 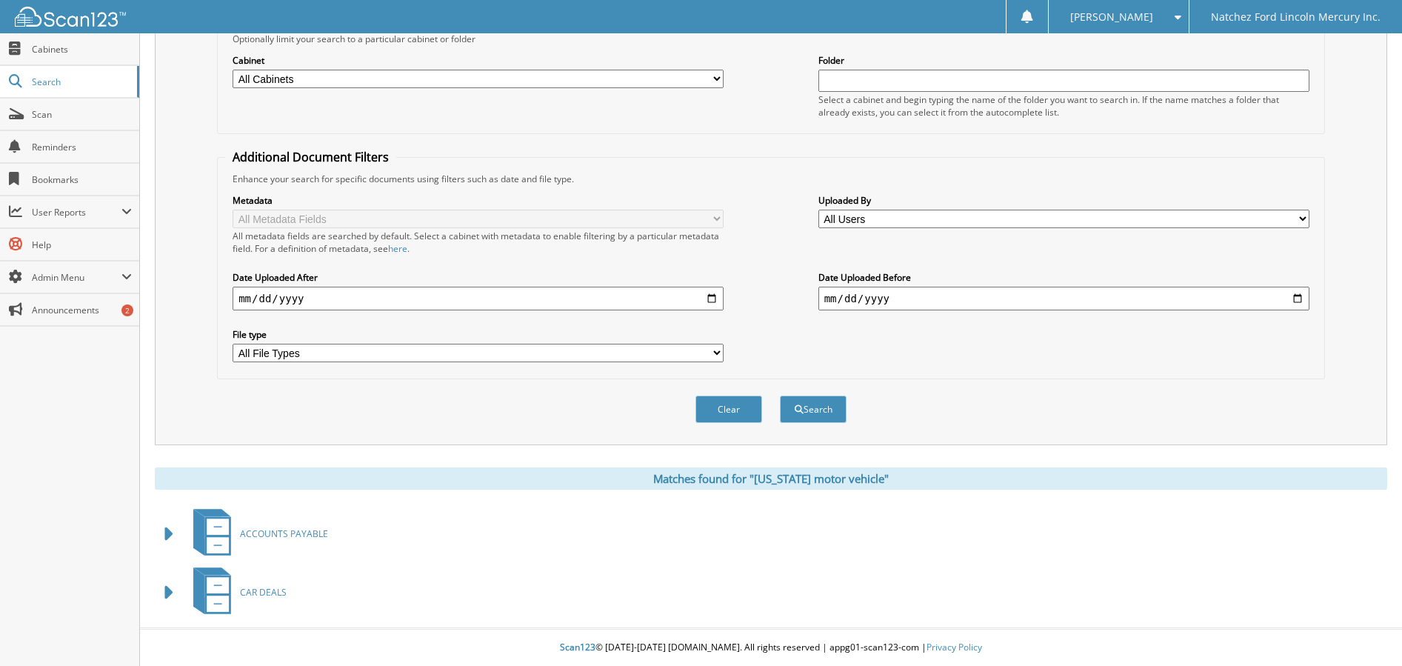 I want to click on img: scan123-logo-white.svg, so click(x=70, y=16).